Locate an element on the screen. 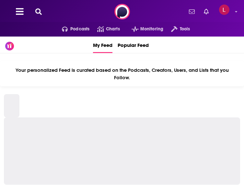 Image resolution: width=244 pixels, height=185 pixels. span: Logged in as laura.carr is located at coordinates (224, 10).